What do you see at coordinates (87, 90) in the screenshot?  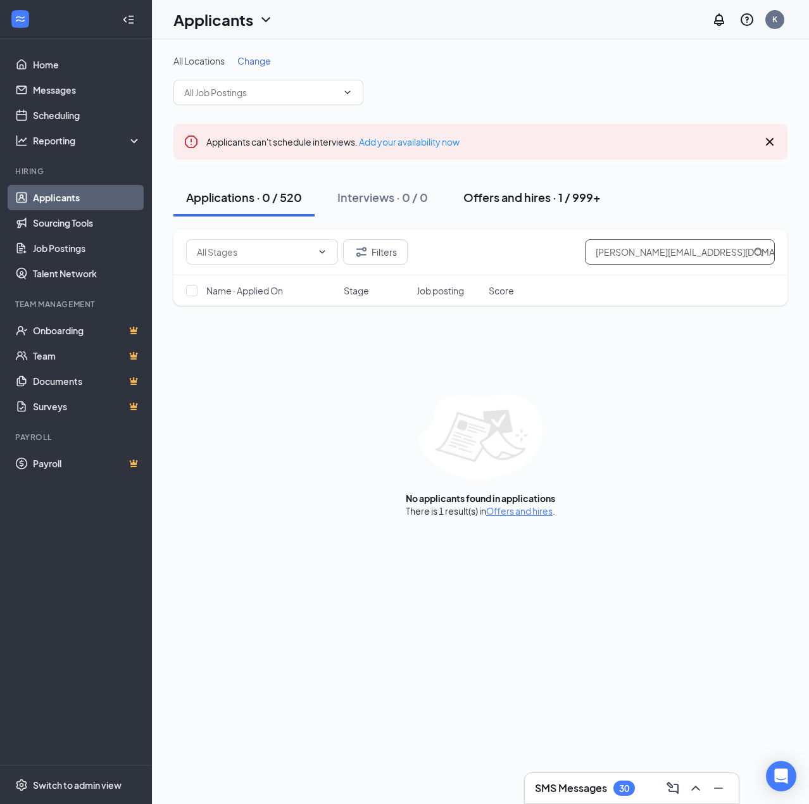 I see `a: Messages` at bounding box center [87, 90].